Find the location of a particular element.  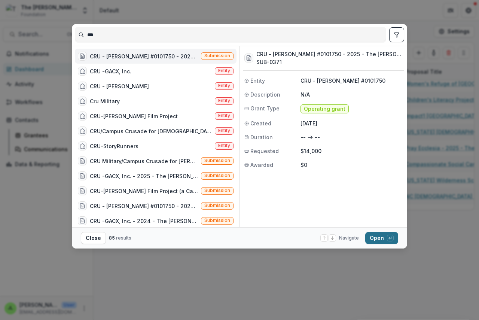

span: 85 is located at coordinates (112, 237).